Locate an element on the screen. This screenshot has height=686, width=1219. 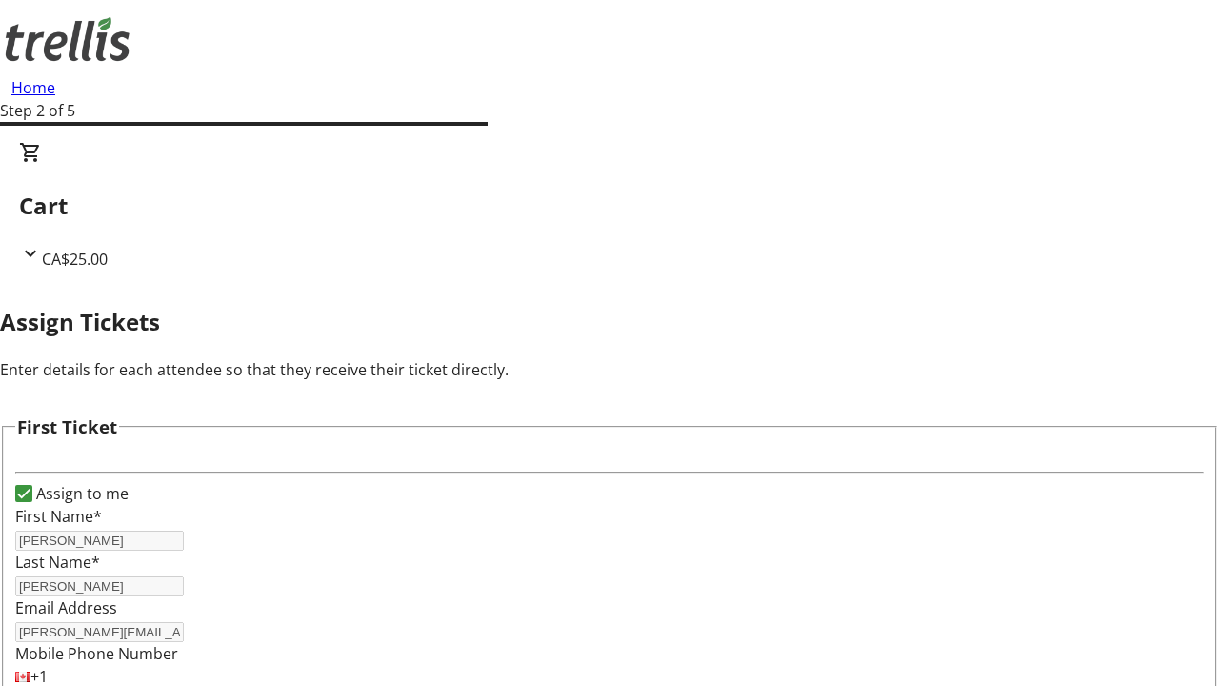
label: Last Name* is located at coordinates (57, 562).